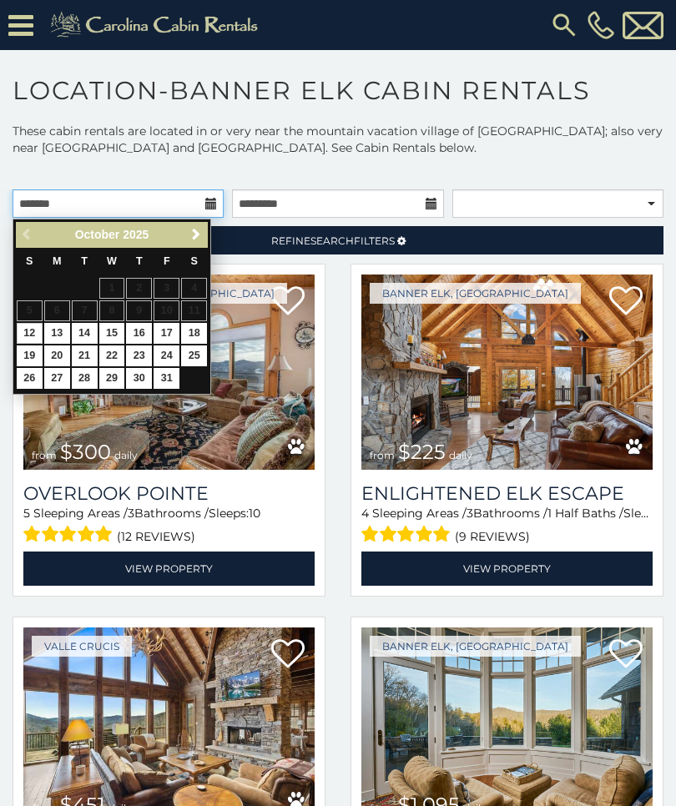  What do you see at coordinates (84, 378) in the screenshot?
I see `a: 28` at bounding box center [84, 378].